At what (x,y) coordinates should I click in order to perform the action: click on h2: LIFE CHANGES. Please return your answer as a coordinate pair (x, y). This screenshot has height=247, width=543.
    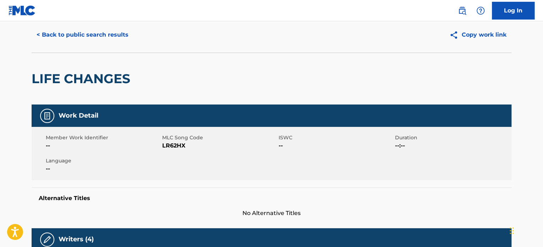
    Looking at the image, I should click on (83, 78).